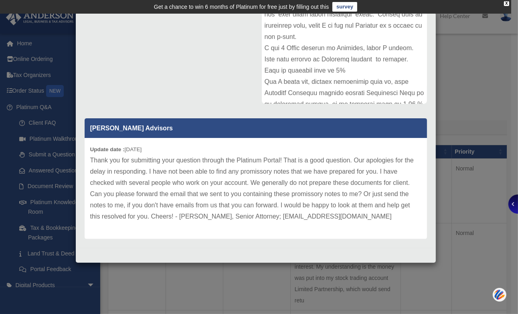  What do you see at coordinates (507, 4) in the screenshot?
I see `div: close` at bounding box center [507, 4].